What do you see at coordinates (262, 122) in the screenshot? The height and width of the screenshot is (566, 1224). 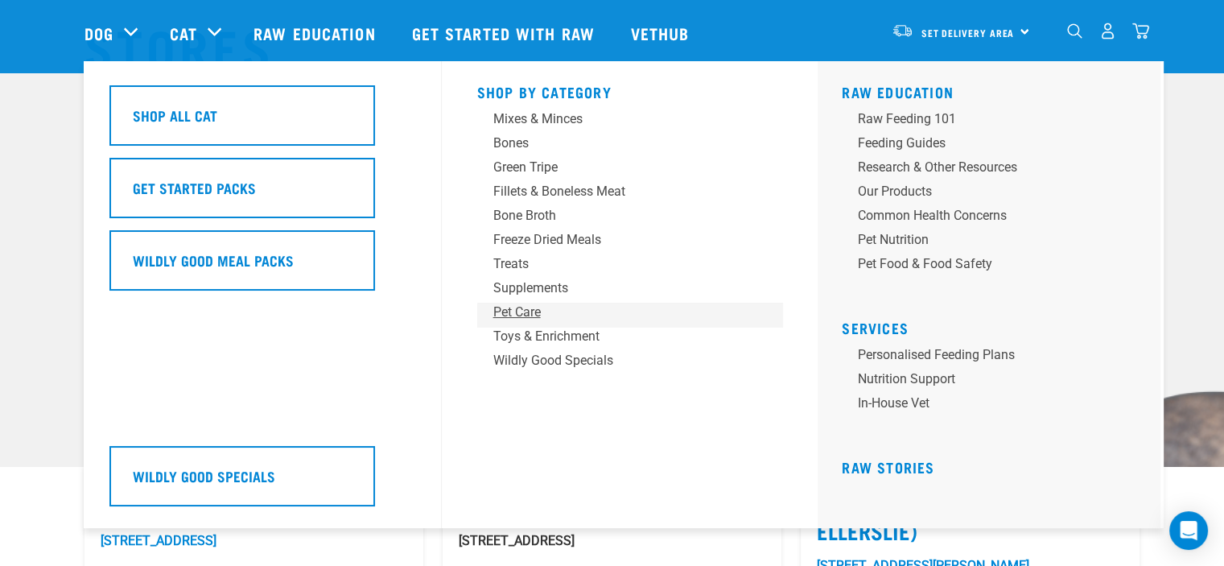 I see `a: Shop All Cat` at bounding box center [262, 122].